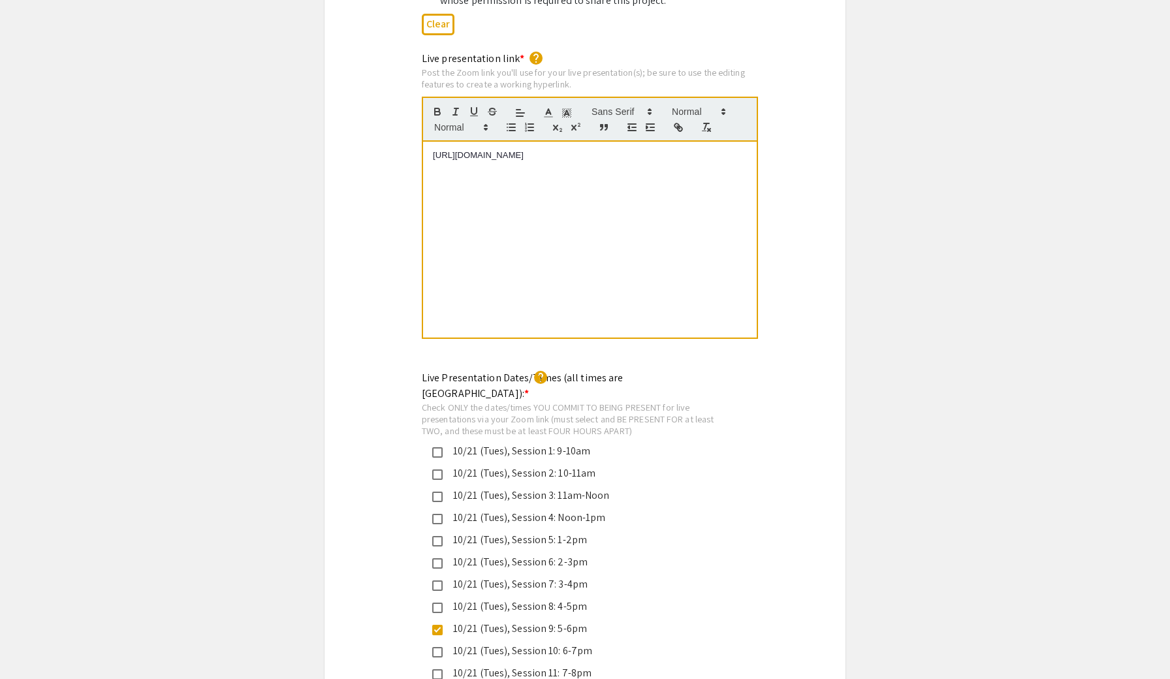 This screenshot has height=679, width=1170. I want to click on div: 10/21 (Tues), Session 1: 9-10am, so click(580, 451).